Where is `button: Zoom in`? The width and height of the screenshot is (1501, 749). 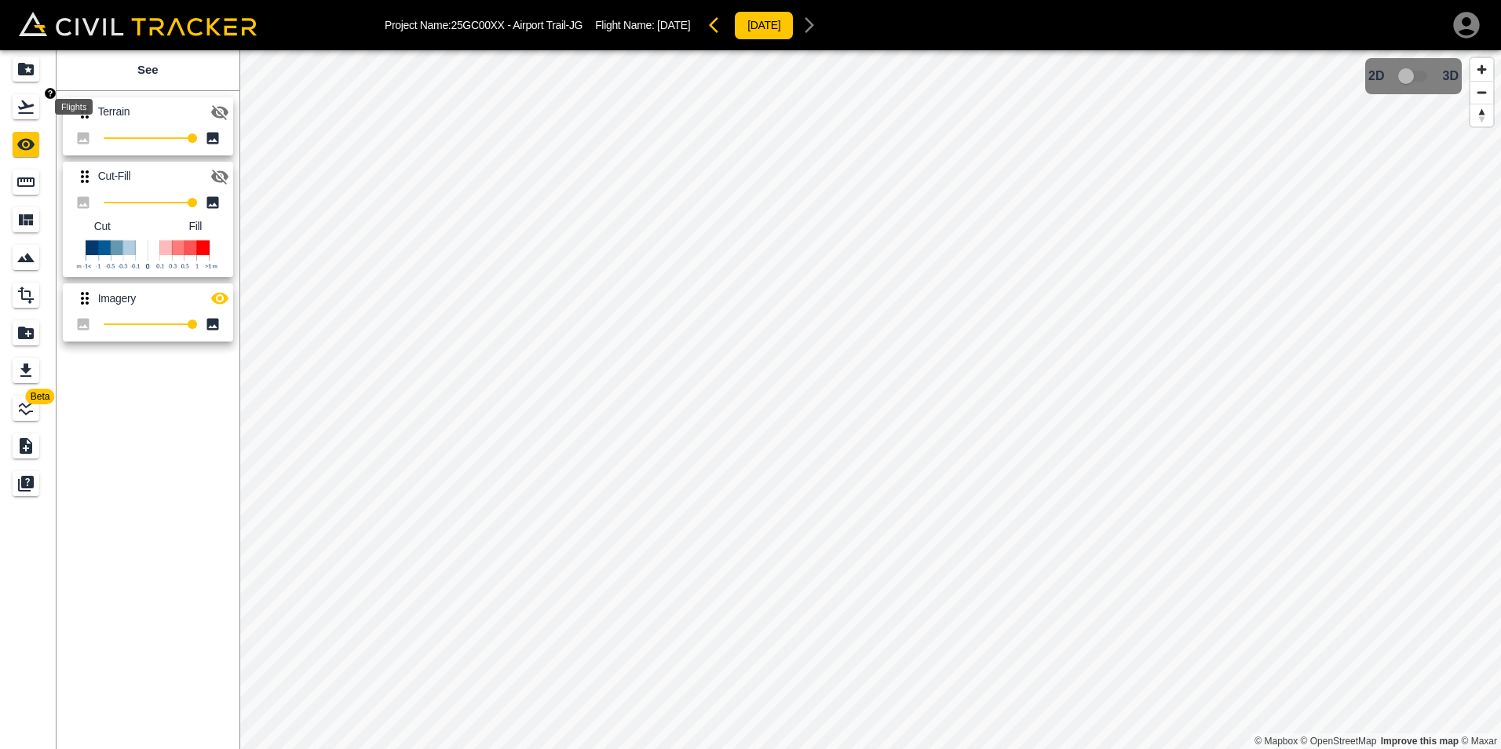 button: Zoom in is located at coordinates (1481, 69).